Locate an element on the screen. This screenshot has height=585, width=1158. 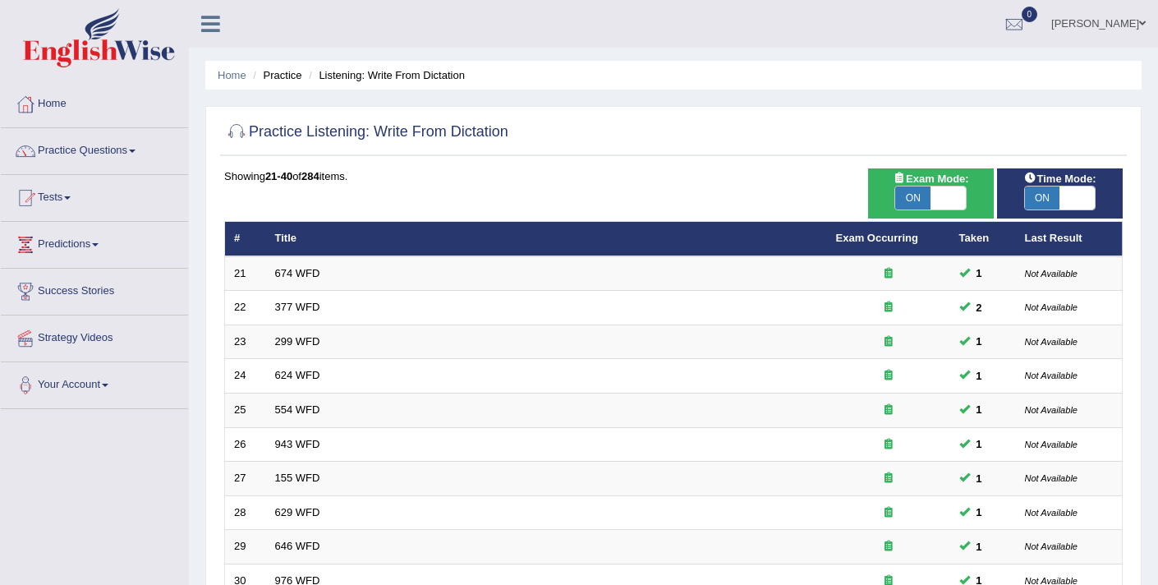
th: Taken is located at coordinates (983, 239).